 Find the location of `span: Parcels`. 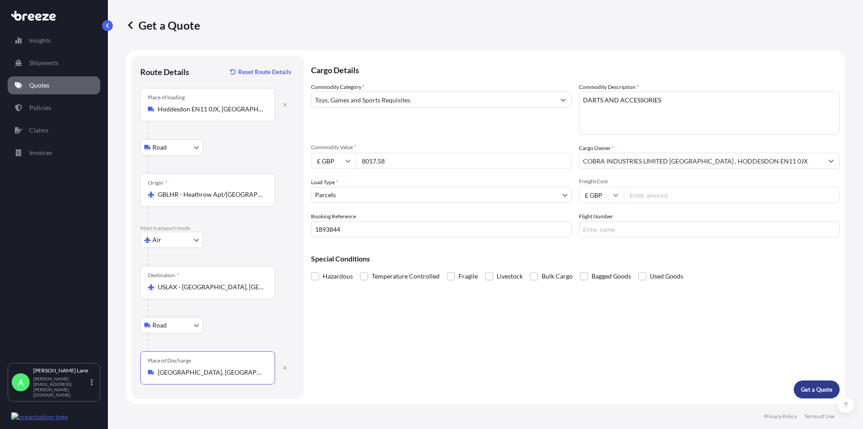

span: Parcels is located at coordinates (326, 195).